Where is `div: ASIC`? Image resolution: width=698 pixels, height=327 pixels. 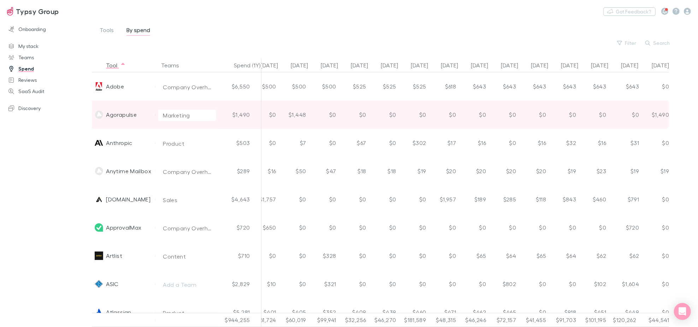 div: ASIC is located at coordinates (112, 284).